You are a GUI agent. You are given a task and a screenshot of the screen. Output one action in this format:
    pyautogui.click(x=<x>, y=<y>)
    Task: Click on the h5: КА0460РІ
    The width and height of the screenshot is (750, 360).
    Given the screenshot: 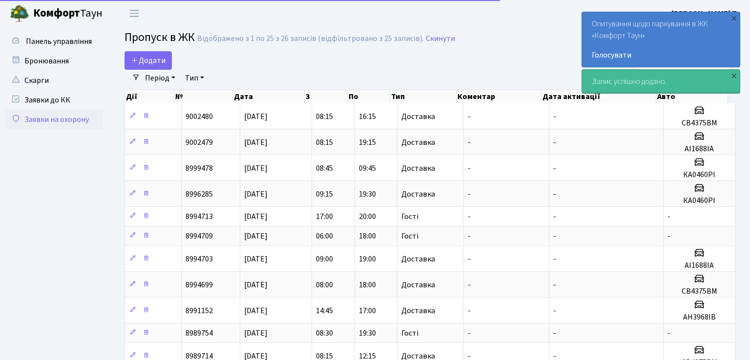 What is the action you would take?
    pyautogui.click(x=699, y=175)
    